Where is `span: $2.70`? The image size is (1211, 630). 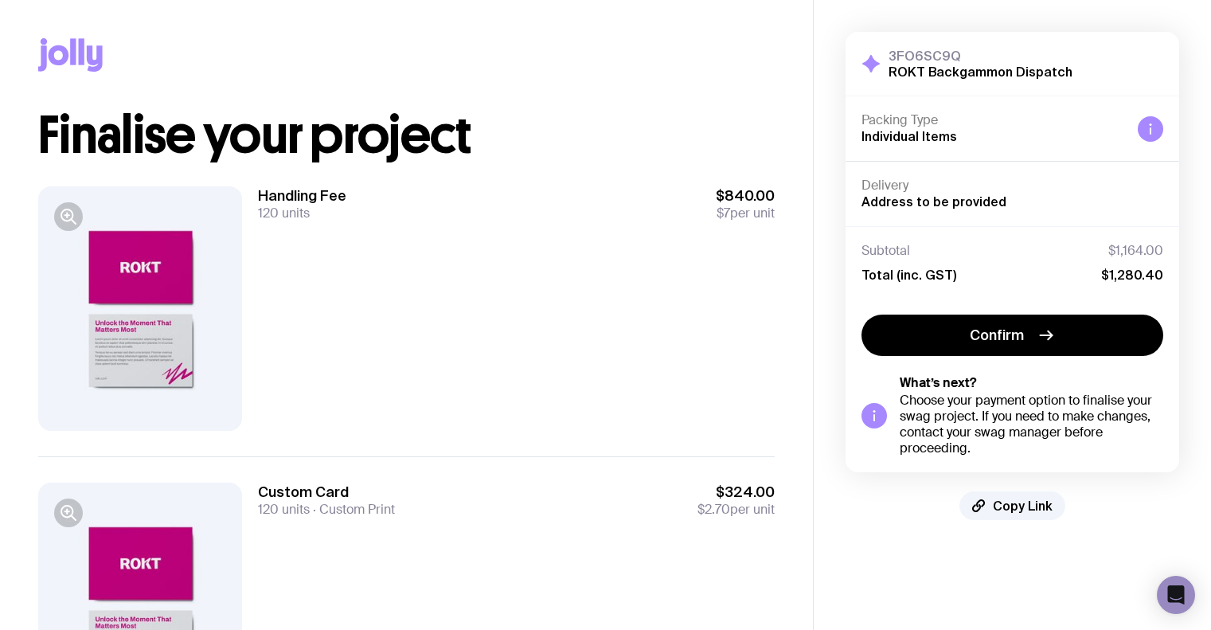 span: $2.70 is located at coordinates (714, 509).